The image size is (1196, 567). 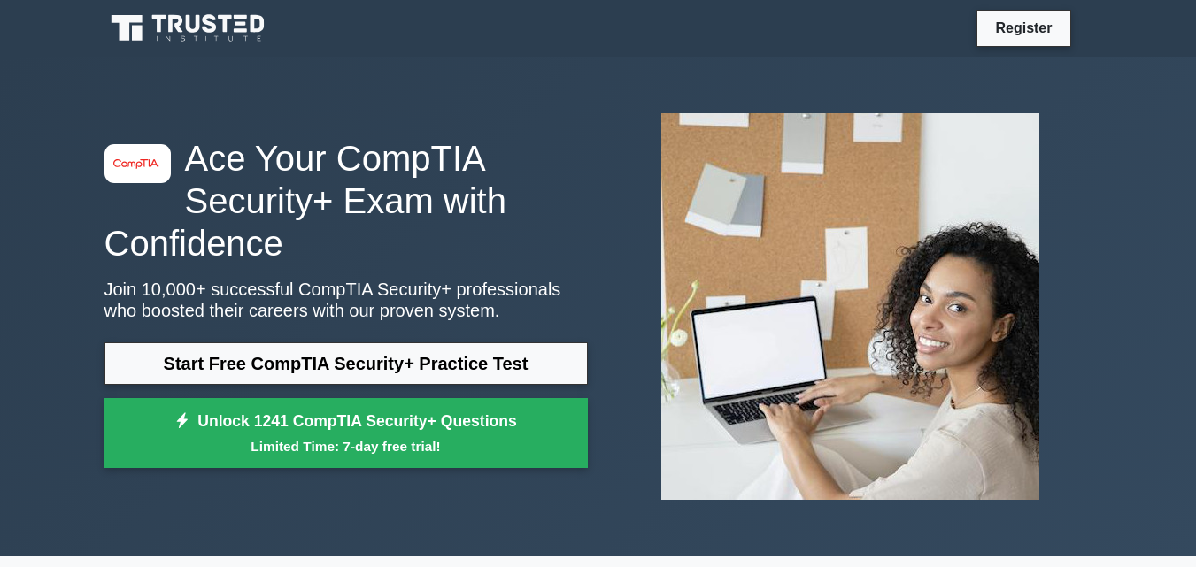 I want to click on p: Join 10,000+ successful CompTIA Security+ professionals who boosted their careers with our proven..., so click(x=346, y=300).